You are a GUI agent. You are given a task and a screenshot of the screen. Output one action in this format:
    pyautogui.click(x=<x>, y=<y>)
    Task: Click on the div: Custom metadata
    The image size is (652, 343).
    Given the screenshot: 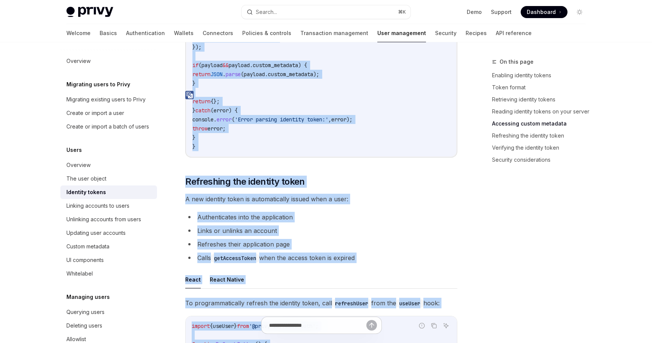 What is the action you would take?
    pyautogui.click(x=88, y=247)
    